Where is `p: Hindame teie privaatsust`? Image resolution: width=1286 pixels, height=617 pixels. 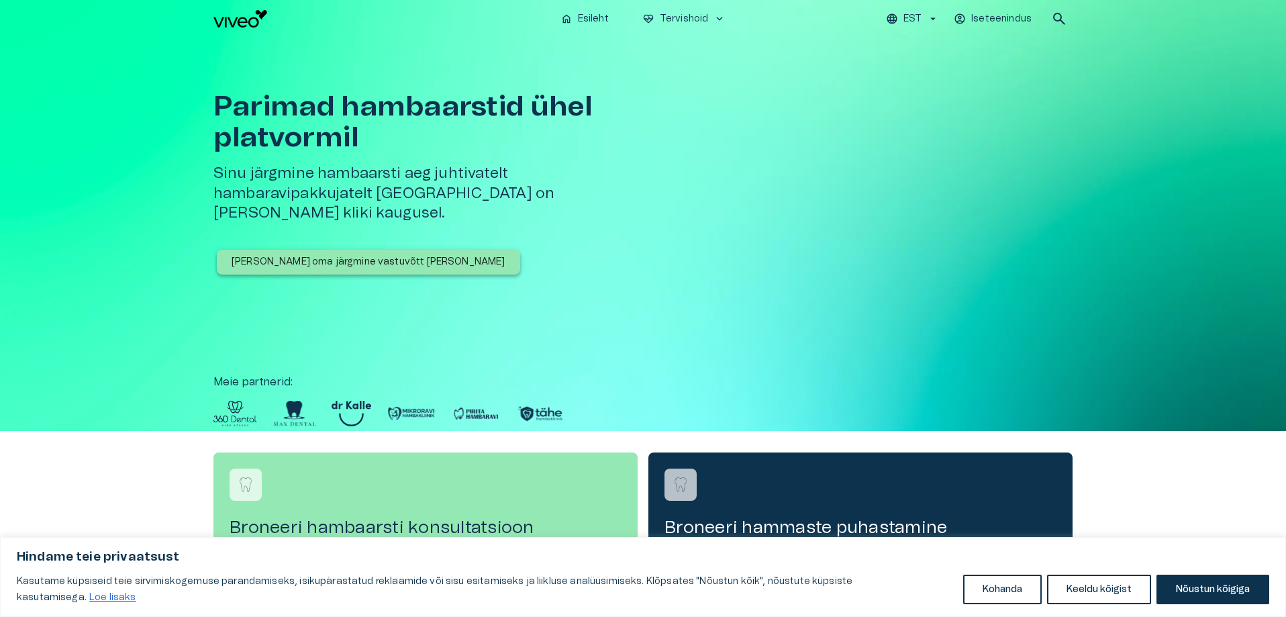 p: Hindame teie privaatsust is located at coordinates (643, 557).